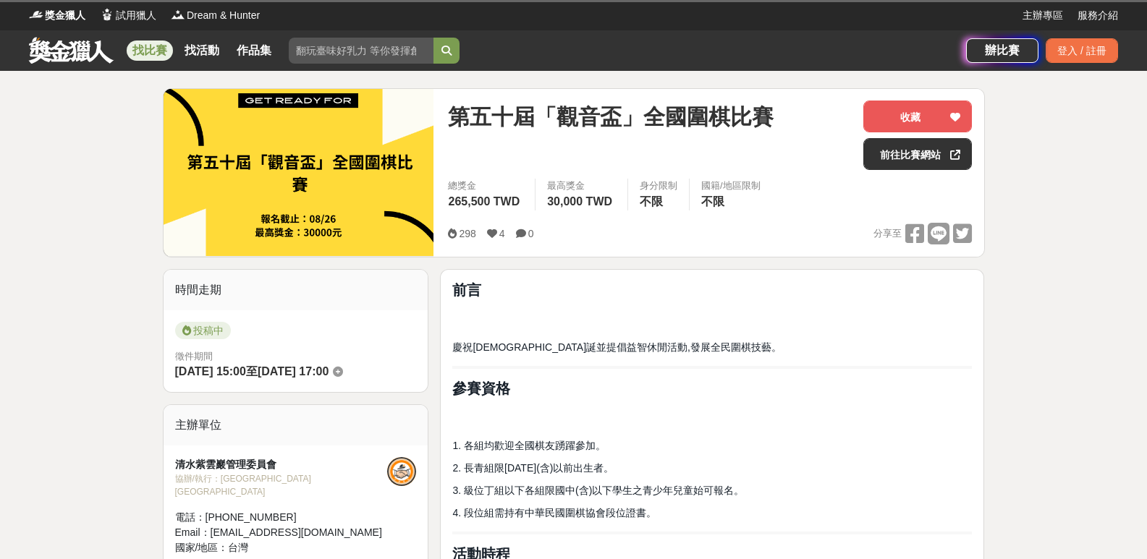 The width and height of the screenshot is (1147, 559). I want to click on span: 最高獎金, so click(581, 186).